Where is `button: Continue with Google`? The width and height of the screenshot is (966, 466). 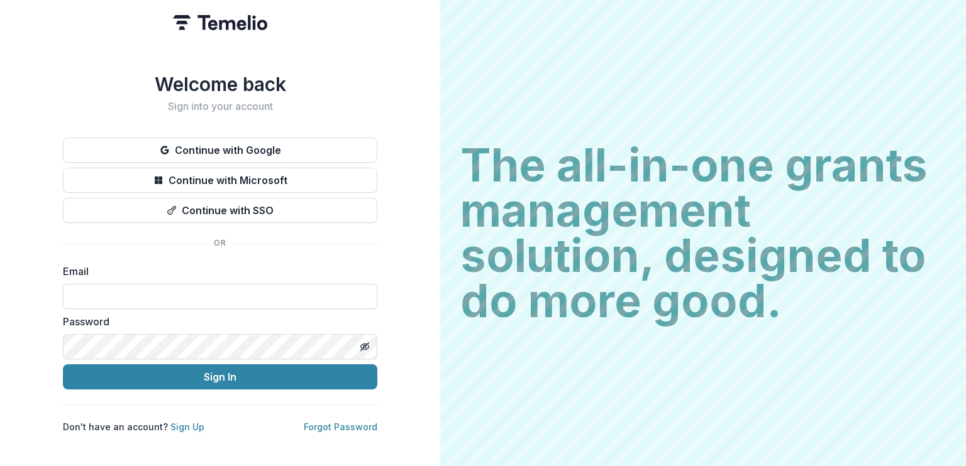 button: Continue with Google is located at coordinates (220, 150).